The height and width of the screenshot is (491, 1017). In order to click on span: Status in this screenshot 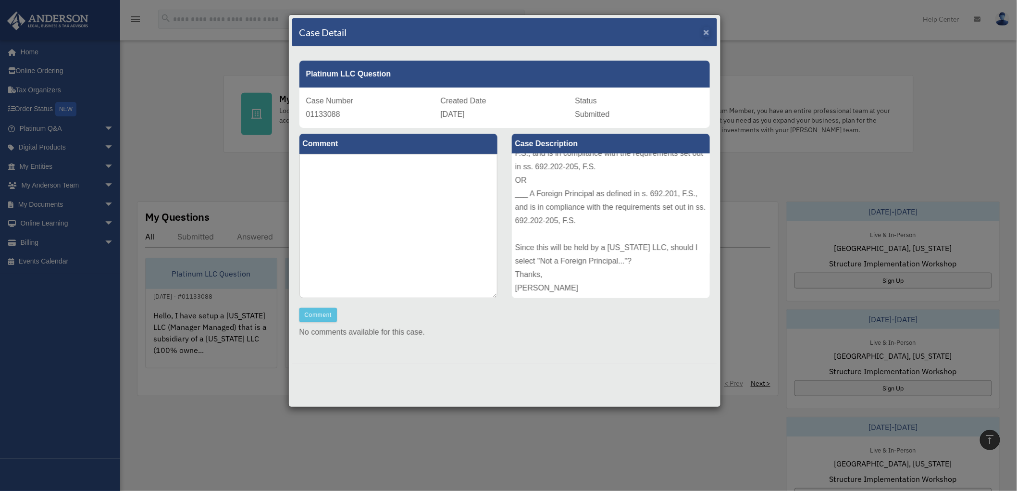, I will do `click(586, 100)`.